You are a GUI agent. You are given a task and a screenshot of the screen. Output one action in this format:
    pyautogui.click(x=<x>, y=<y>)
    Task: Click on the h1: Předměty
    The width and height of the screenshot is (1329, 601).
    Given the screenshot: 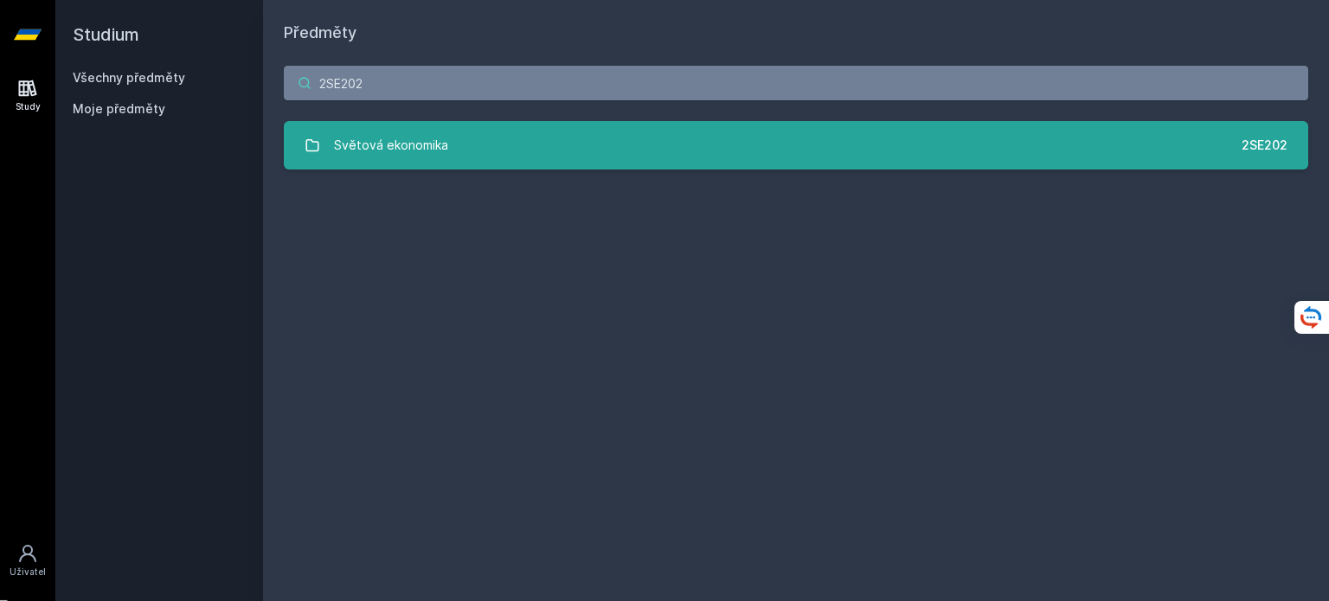 What is the action you would take?
    pyautogui.click(x=796, y=33)
    